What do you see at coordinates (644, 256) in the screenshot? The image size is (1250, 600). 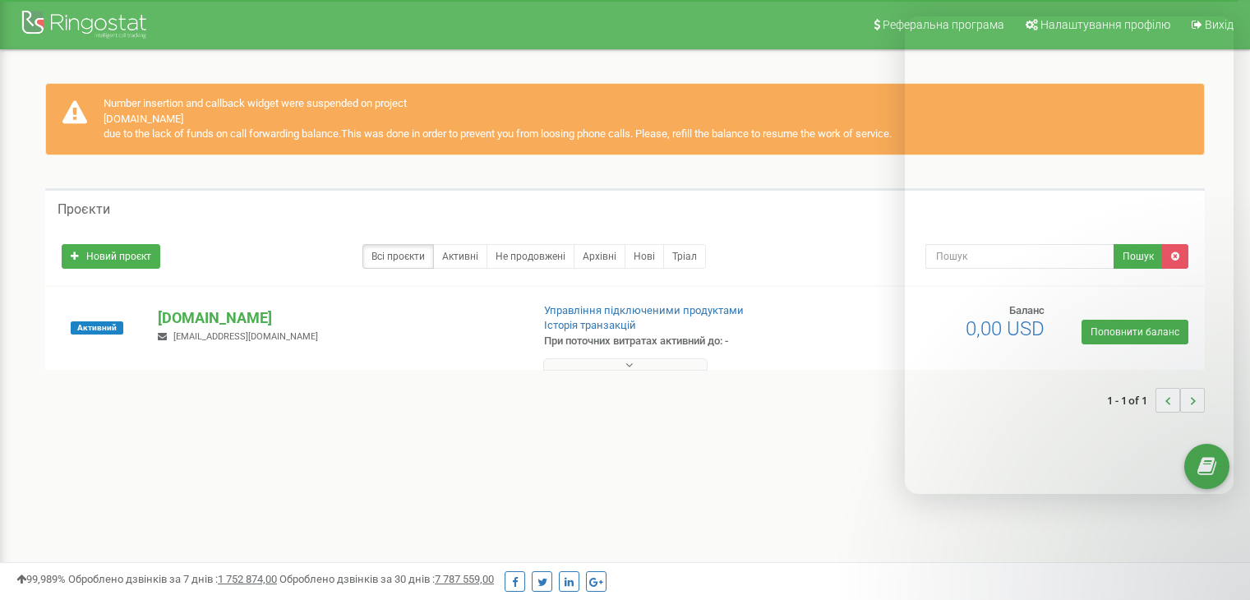 I see `a: Нові` at bounding box center [644, 256].